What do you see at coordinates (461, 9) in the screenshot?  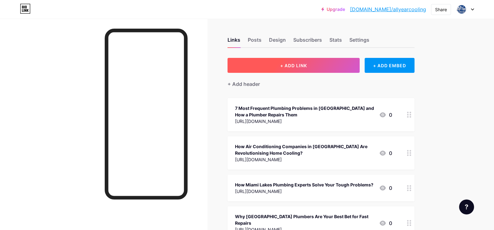 I see `img: allyearcooling` at bounding box center [461, 9].